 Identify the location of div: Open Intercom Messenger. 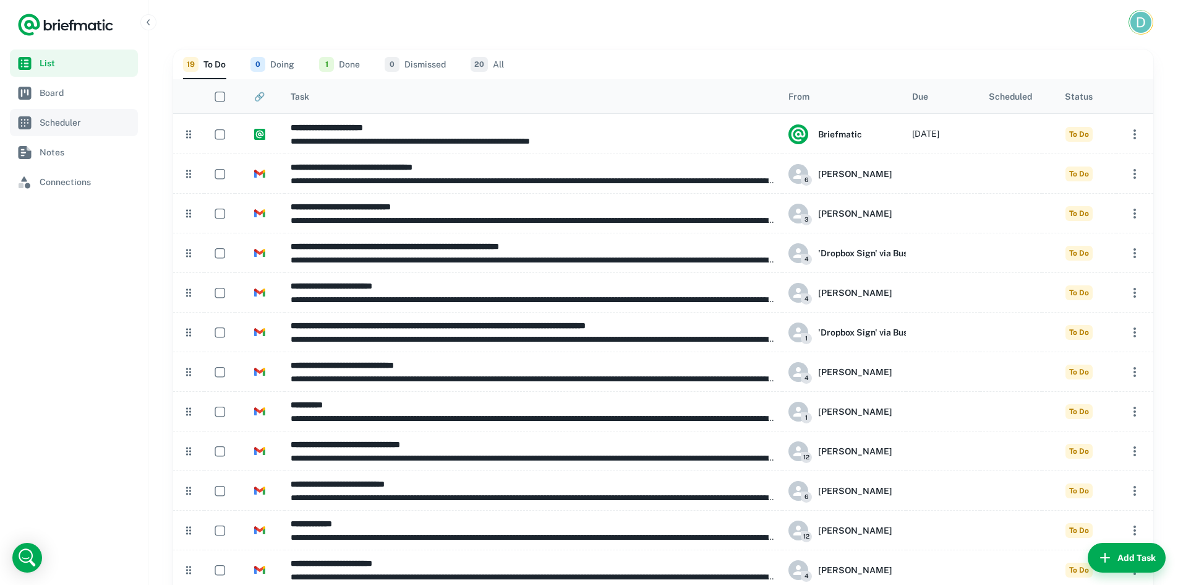
(27, 557).